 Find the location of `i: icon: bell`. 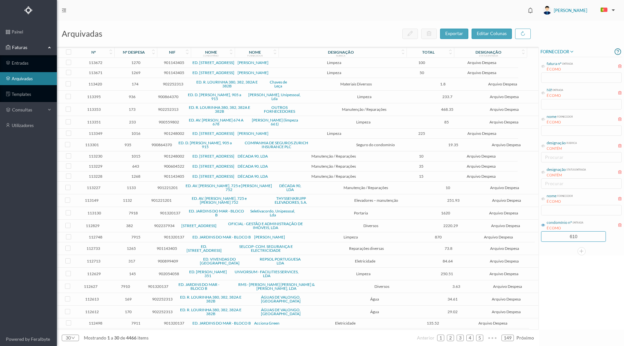

i: icon: bell is located at coordinates (530, 10).